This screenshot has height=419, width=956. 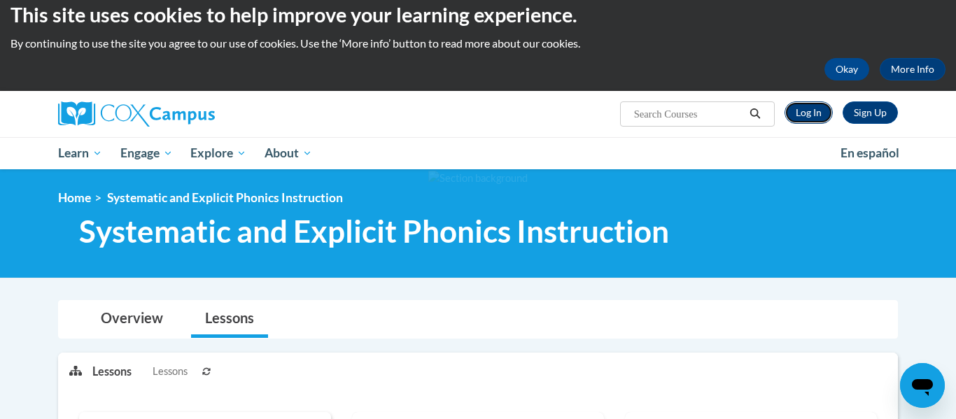 What do you see at coordinates (808, 113) in the screenshot?
I see `a: Log In` at bounding box center [808, 113].